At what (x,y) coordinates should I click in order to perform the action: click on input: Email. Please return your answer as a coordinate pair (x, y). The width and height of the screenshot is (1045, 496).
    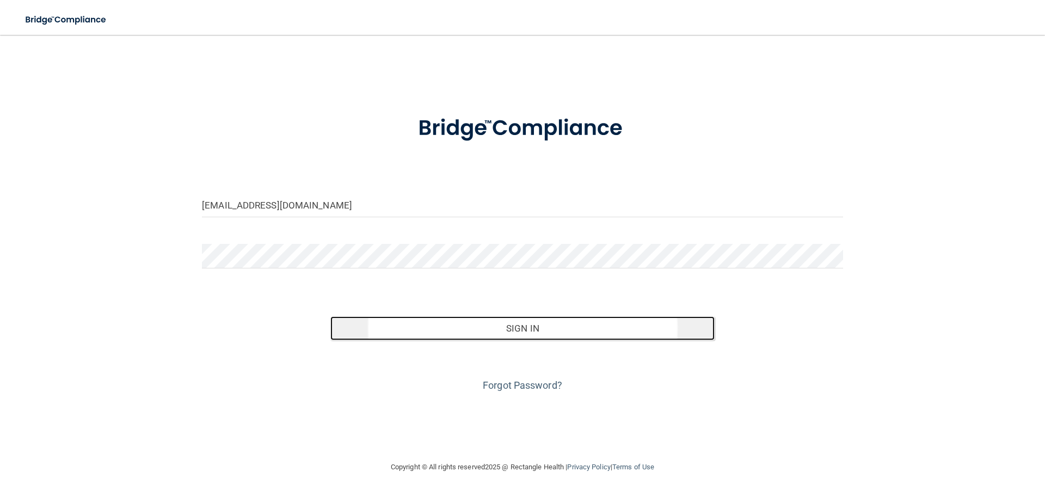
    Looking at the image, I should click on (522, 205).